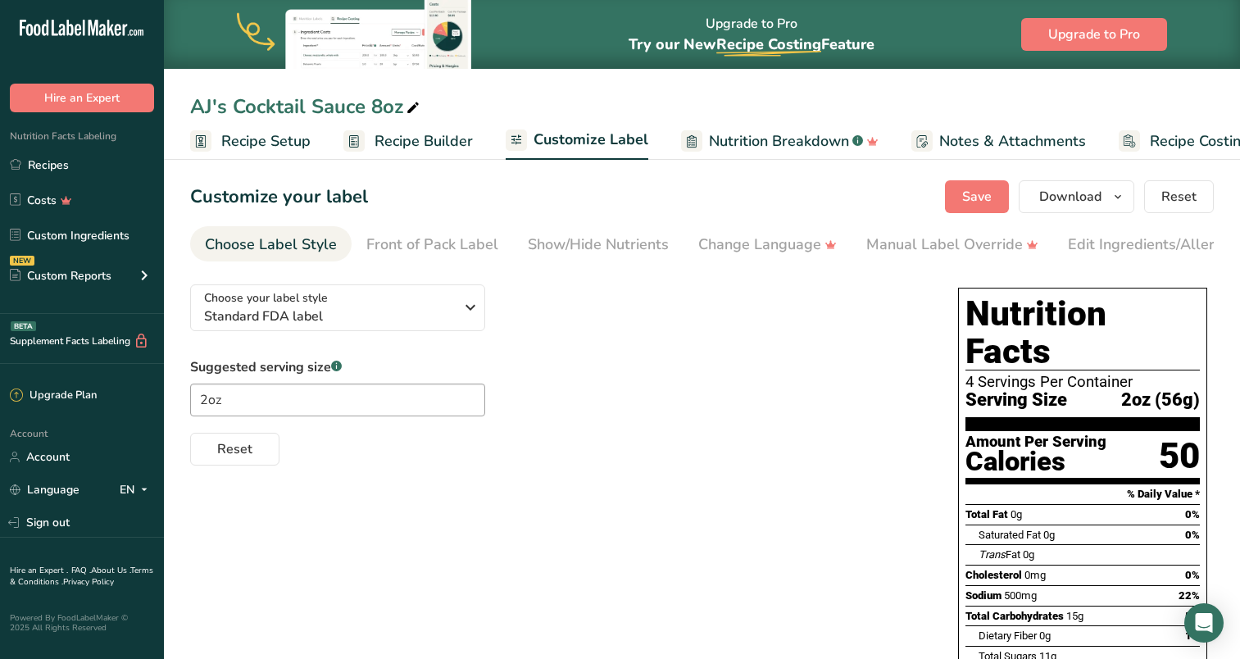 This screenshot has height=659, width=1240. I want to click on div: BETA, so click(23, 326).